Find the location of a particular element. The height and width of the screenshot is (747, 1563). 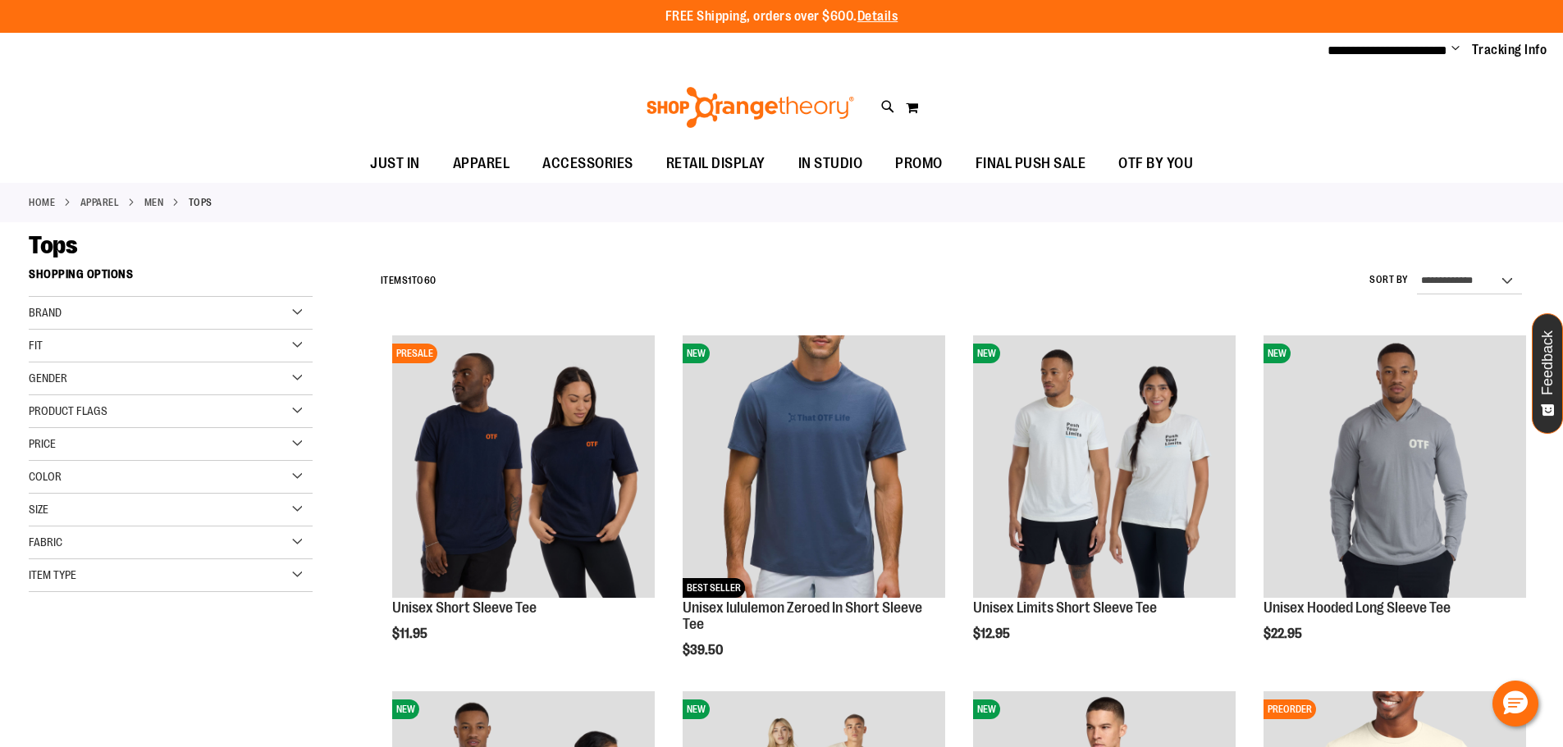

span: APPAREL is located at coordinates (482, 163).